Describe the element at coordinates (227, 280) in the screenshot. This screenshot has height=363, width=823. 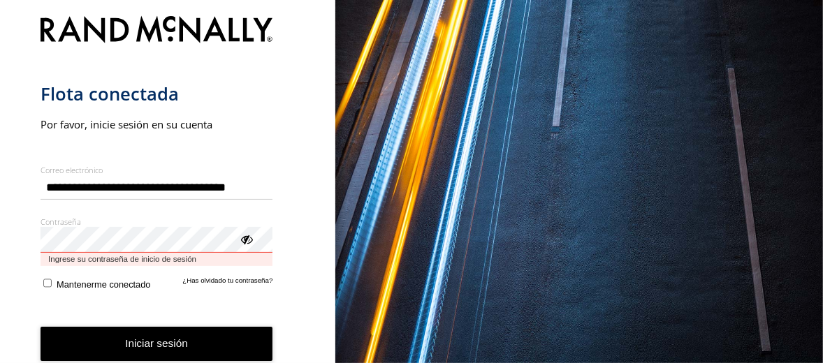
I see `font: ¿Has olvidado tu contraseña?` at that location.